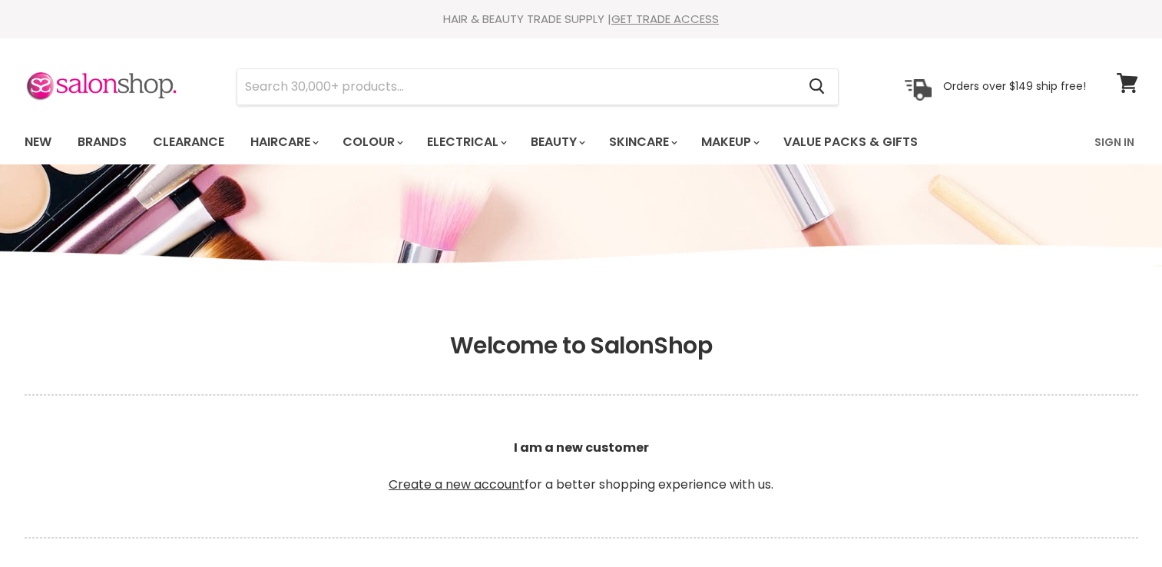 The image size is (1162, 567). What do you see at coordinates (283, 142) in the screenshot?
I see `a: Haircare` at bounding box center [283, 142].